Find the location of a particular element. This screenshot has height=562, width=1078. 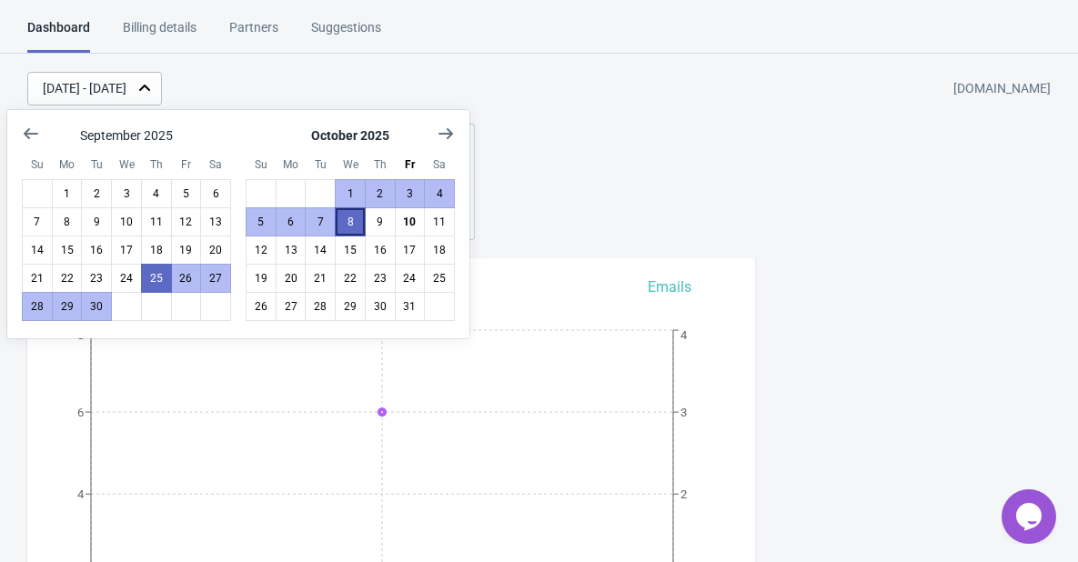

button: Show next month, November 2025 is located at coordinates (446, 134).